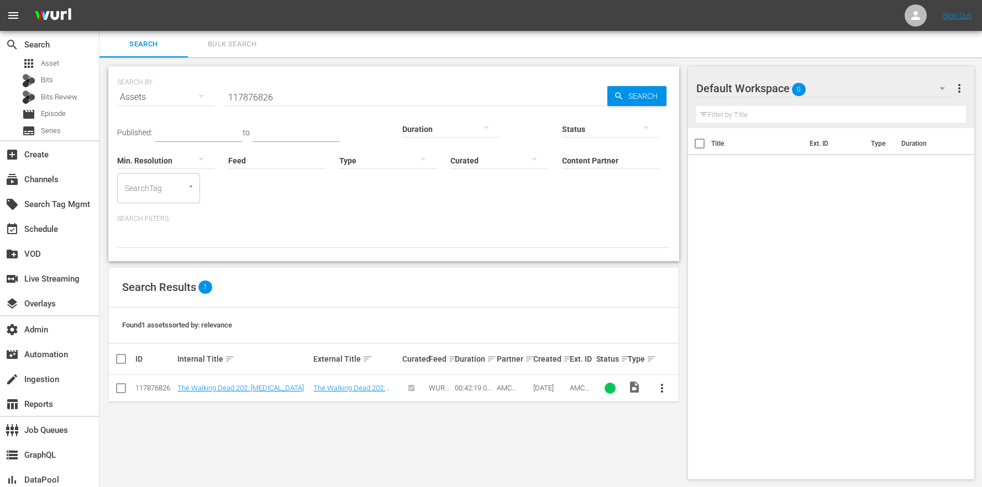 This screenshot has height=487, width=982. What do you see at coordinates (155, 359) in the screenshot?
I see `div: ID` at bounding box center [155, 359].